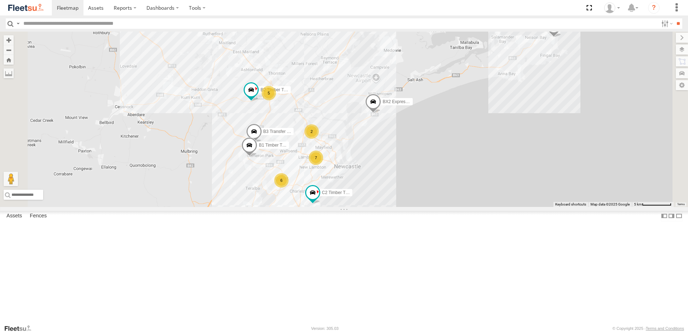 This screenshot has width=688, height=332. Describe the element at coordinates (664, 216) in the screenshot. I see `label: Dock Summary Table to the Left` at that location.